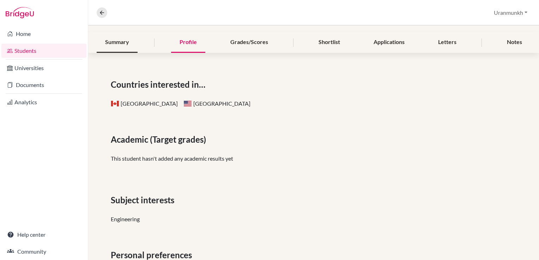 Image resolution: width=539 pixels, height=260 pixels. What do you see at coordinates (447, 42) in the screenshot?
I see `div: Letters` at bounding box center [447, 42].